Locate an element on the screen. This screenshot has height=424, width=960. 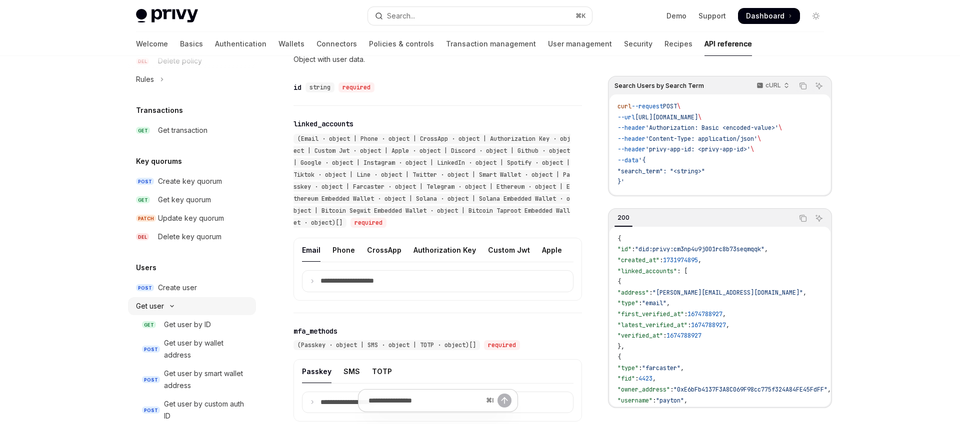
a: Recipes is located at coordinates (678, 44).